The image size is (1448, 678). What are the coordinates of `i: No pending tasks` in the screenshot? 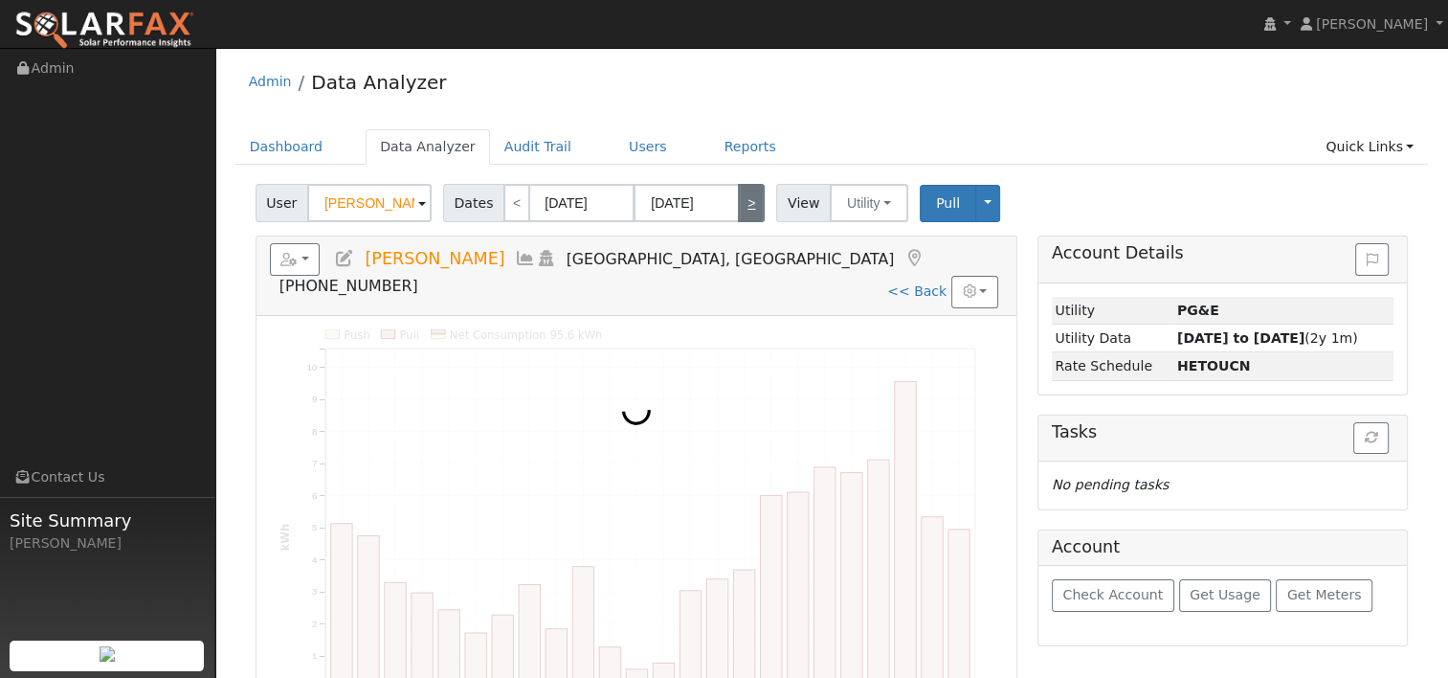 It's located at (1110, 484).